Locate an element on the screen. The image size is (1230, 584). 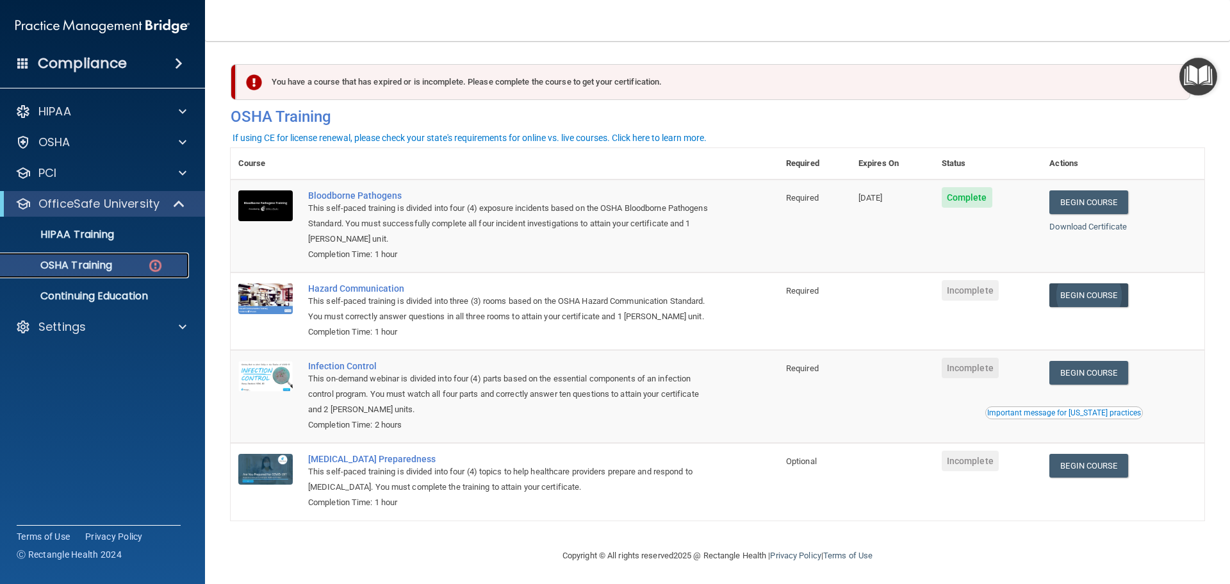
th: Status is located at coordinates (988, 163).